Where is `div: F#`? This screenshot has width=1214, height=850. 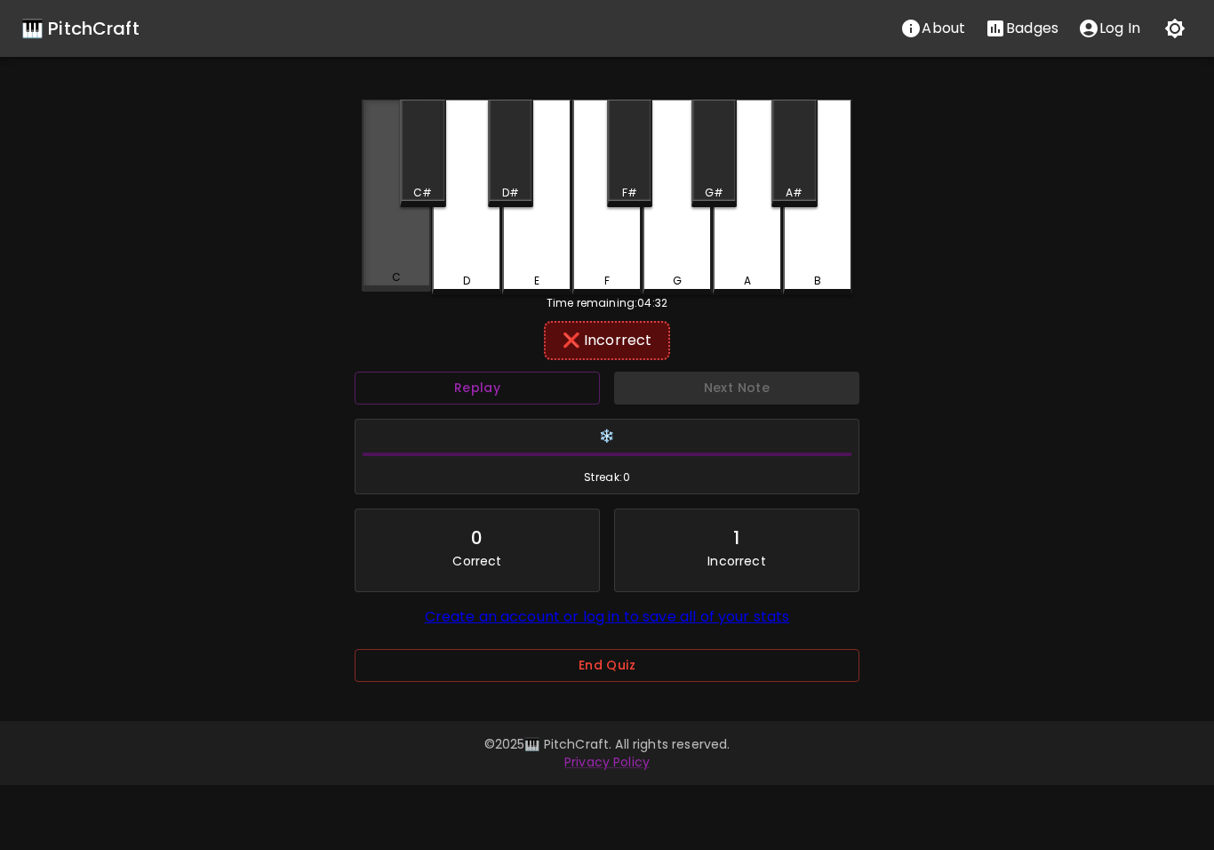 div: F# is located at coordinates (629, 193).